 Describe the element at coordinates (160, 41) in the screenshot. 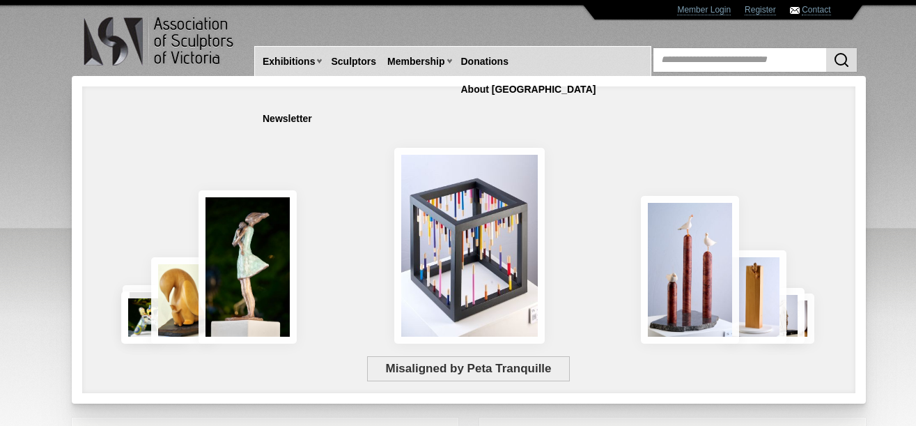

I see `img: logo.png` at that location.